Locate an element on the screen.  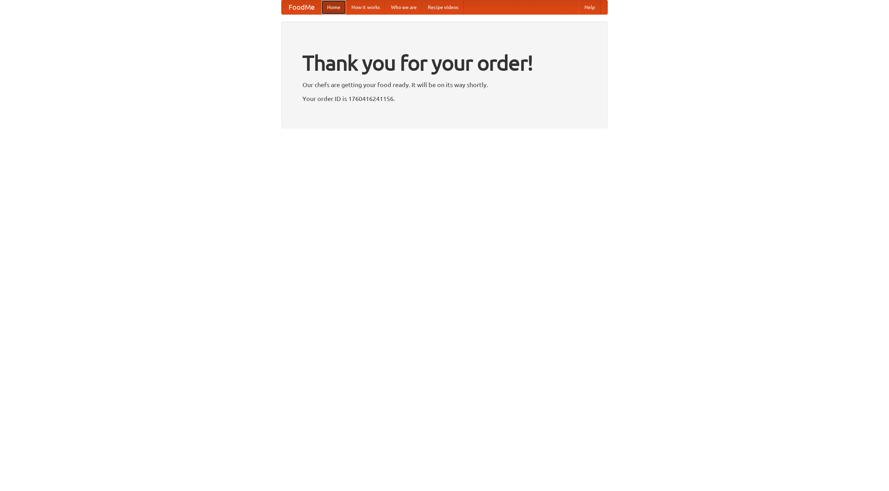
a: FoodMe is located at coordinates (301, 7).